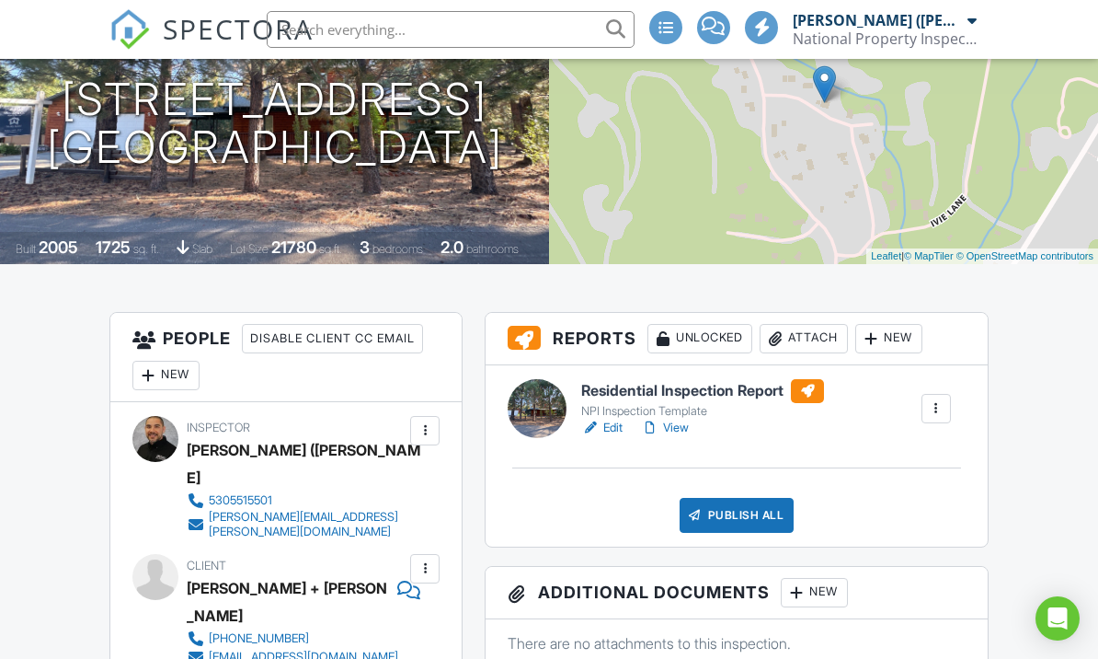 The image size is (1098, 659). I want to click on span: bathrooms, so click(492, 248).